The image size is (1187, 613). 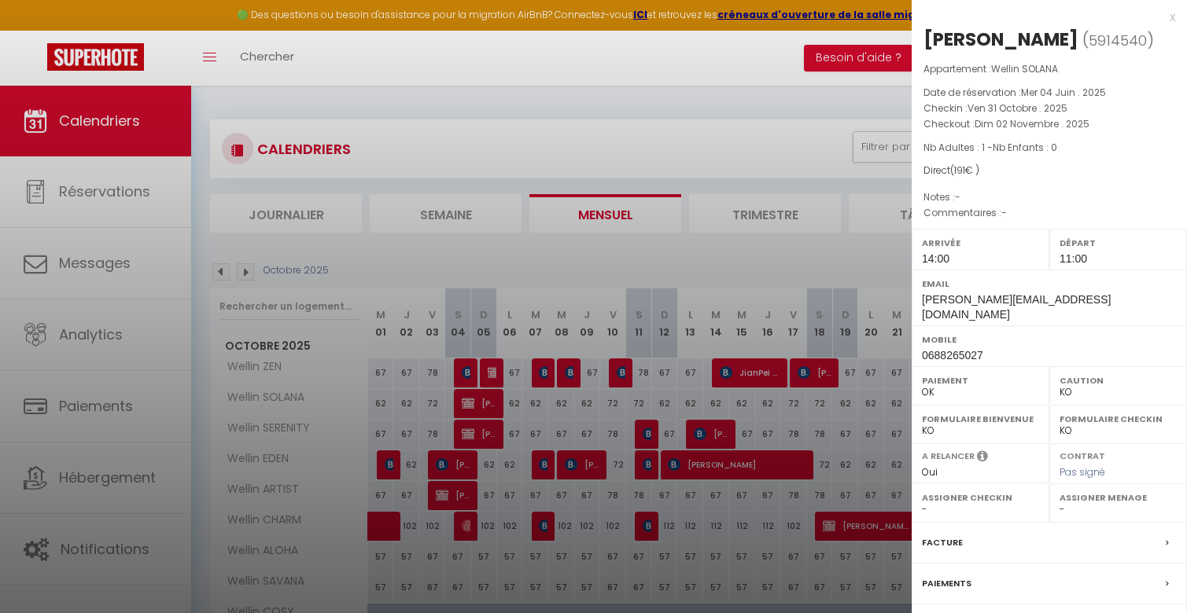 What do you see at coordinates (1049, 69) in the screenshot?
I see `p: Appartement :` at bounding box center [1049, 69].